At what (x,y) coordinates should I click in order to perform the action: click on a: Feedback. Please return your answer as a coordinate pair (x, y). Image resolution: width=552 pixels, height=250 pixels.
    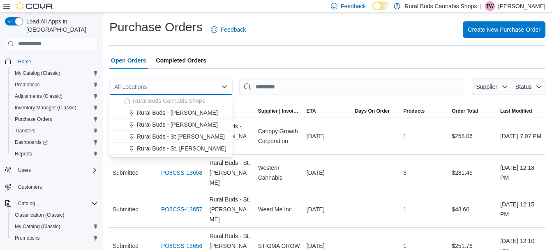
    Looking at the image, I should click on (228, 30).